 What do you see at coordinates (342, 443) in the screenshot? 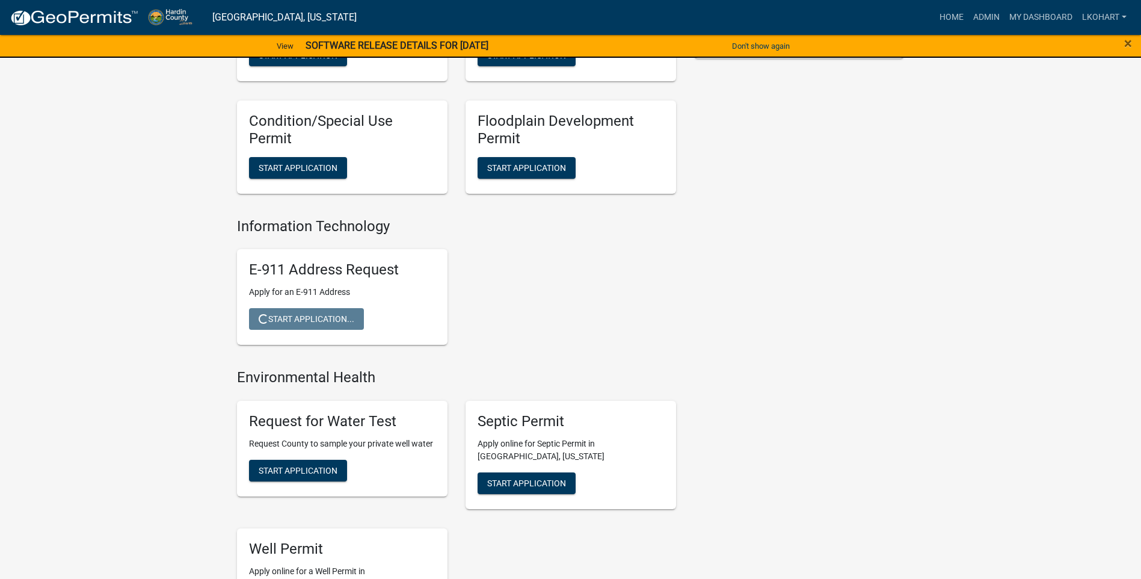
I see `p: Request County to sample your private well water` at bounding box center [342, 443].